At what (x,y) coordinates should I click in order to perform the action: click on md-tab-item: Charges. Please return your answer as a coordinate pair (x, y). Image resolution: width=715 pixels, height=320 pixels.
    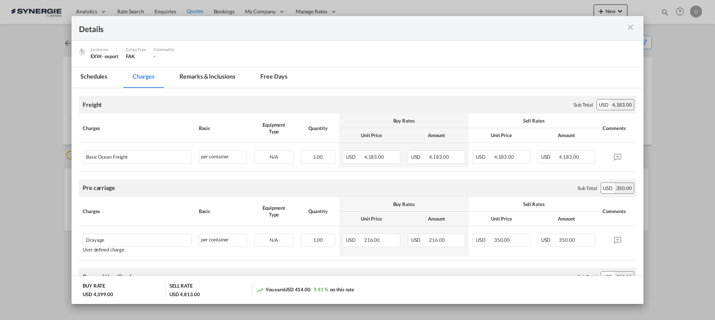
    Looking at the image, I should click on (143, 77).